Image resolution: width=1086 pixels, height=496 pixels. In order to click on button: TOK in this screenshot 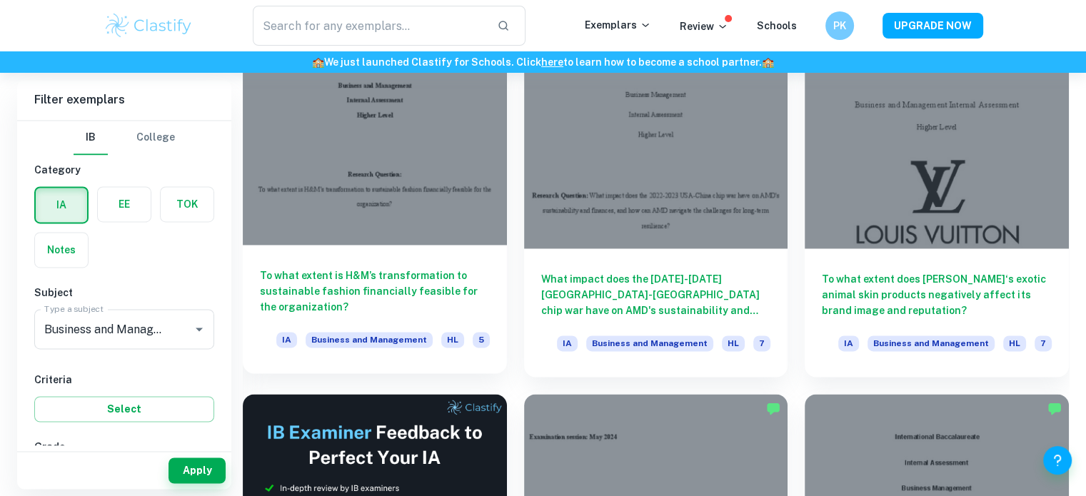, I will do `click(187, 204)`.